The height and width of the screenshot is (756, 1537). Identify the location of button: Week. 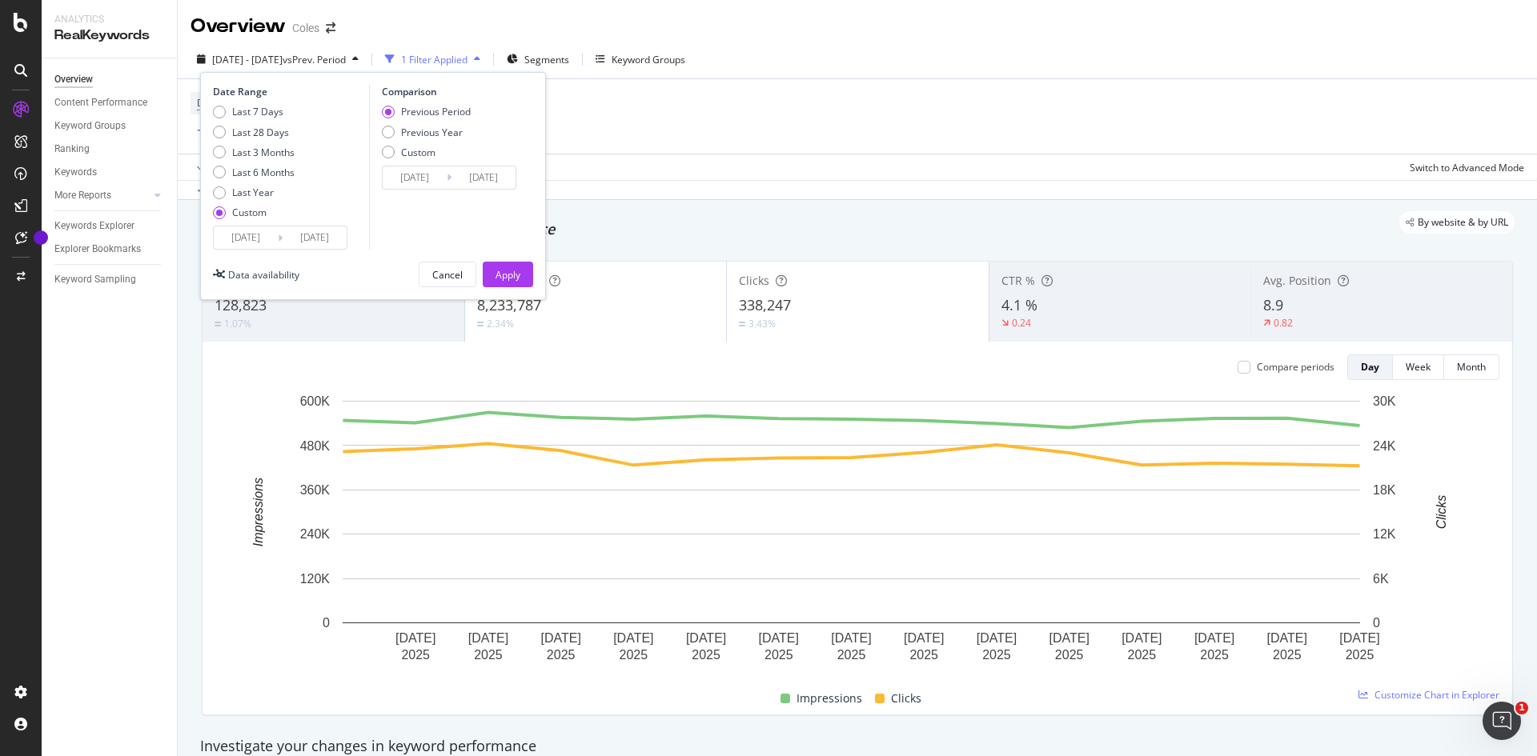
(1418, 367).